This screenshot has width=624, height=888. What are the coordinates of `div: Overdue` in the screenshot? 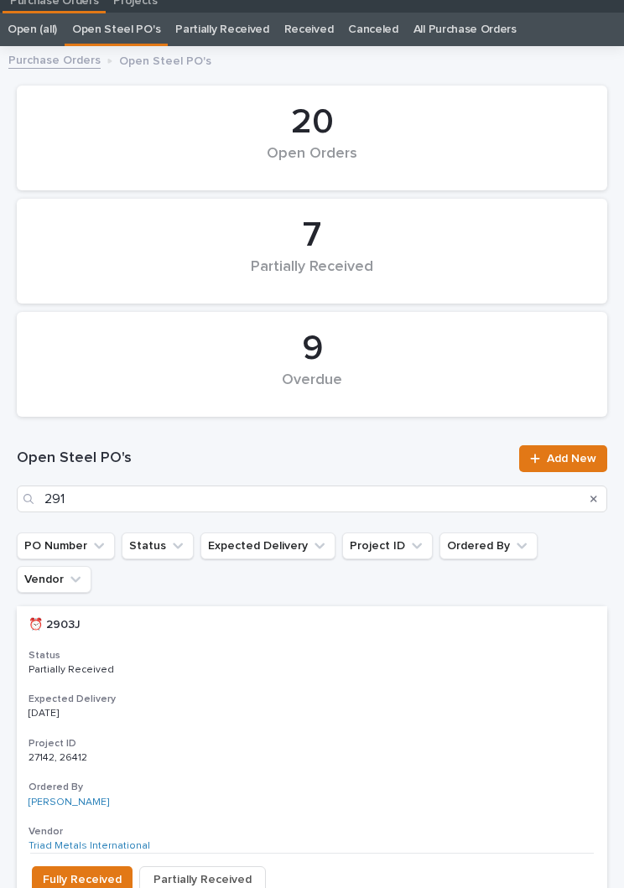 It's located at (312, 389).